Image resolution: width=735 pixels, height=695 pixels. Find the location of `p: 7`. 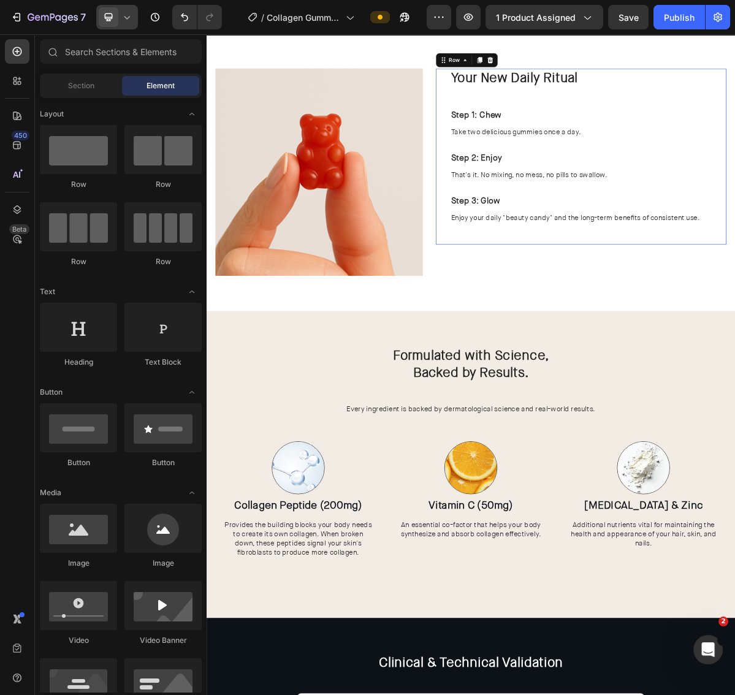

p: 7 is located at coordinates (83, 17).